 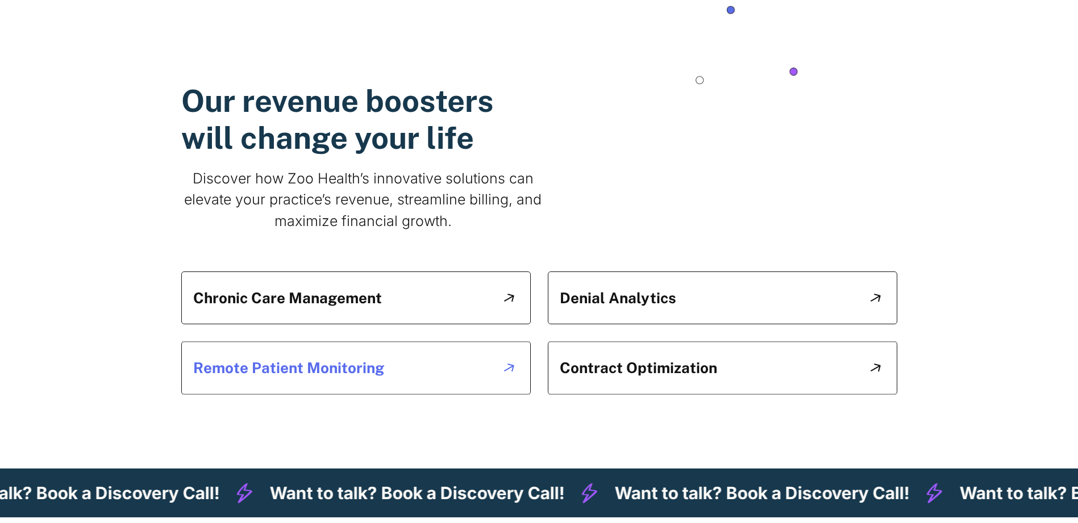 I want to click on h5: Denial Analytics, so click(x=618, y=298).